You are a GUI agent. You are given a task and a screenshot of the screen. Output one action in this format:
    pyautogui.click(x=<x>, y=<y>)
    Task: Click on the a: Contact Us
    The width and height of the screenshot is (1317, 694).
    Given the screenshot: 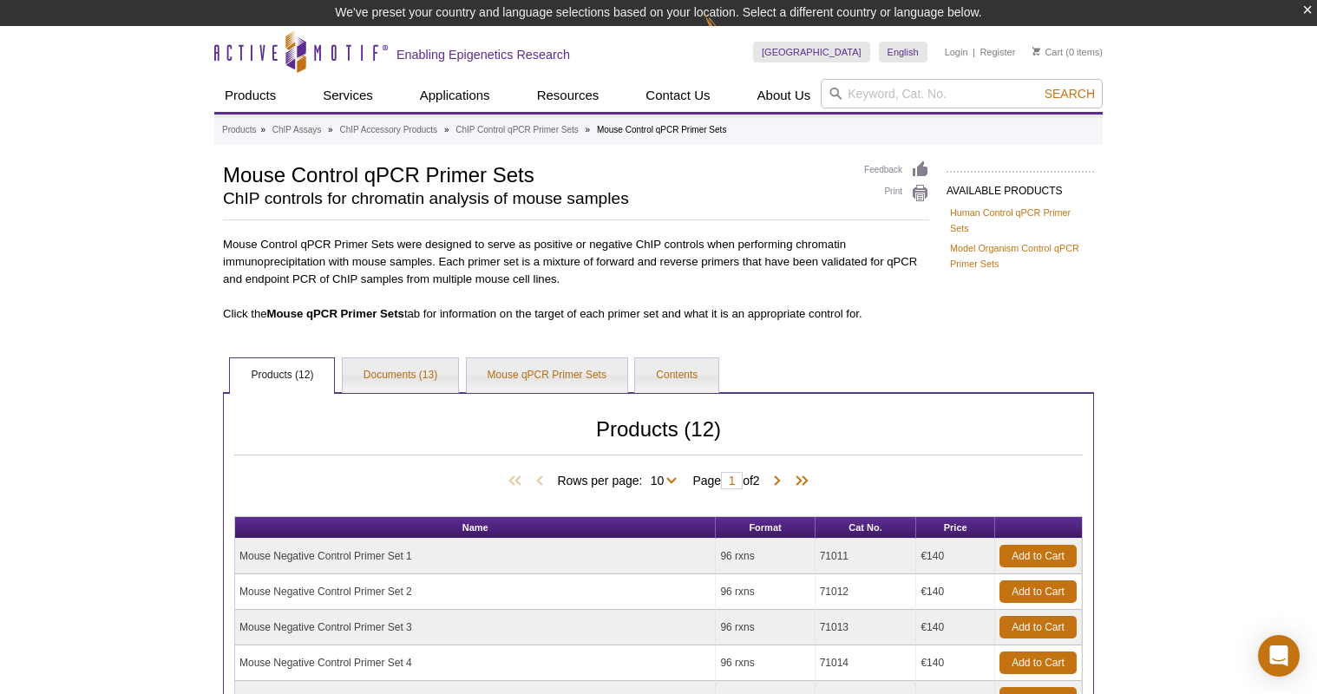 What is the action you would take?
    pyautogui.click(x=677, y=95)
    